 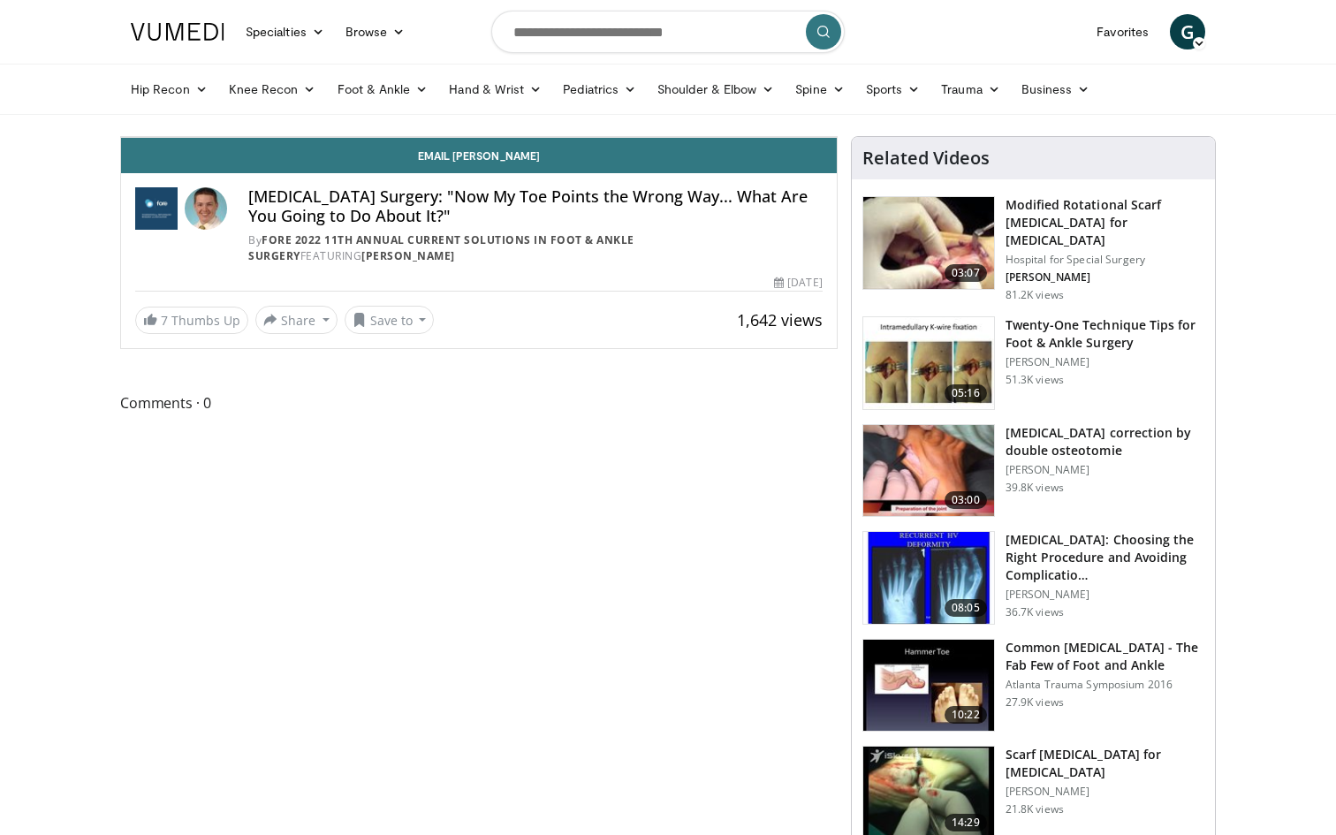 I want to click on input: Search topics, interventions, so click(x=668, y=32).